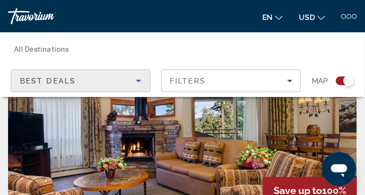 This screenshot has width=365, height=195. Describe the element at coordinates (48, 81) in the screenshot. I see `span: Best Deals` at that location.